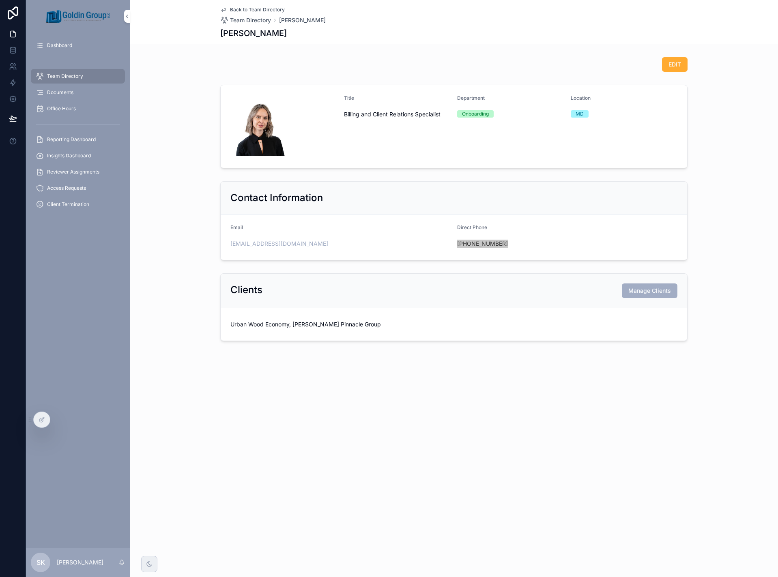 This screenshot has height=577, width=778. Describe the element at coordinates (78, 16) in the screenshot. I see `img: App logo` at that location.